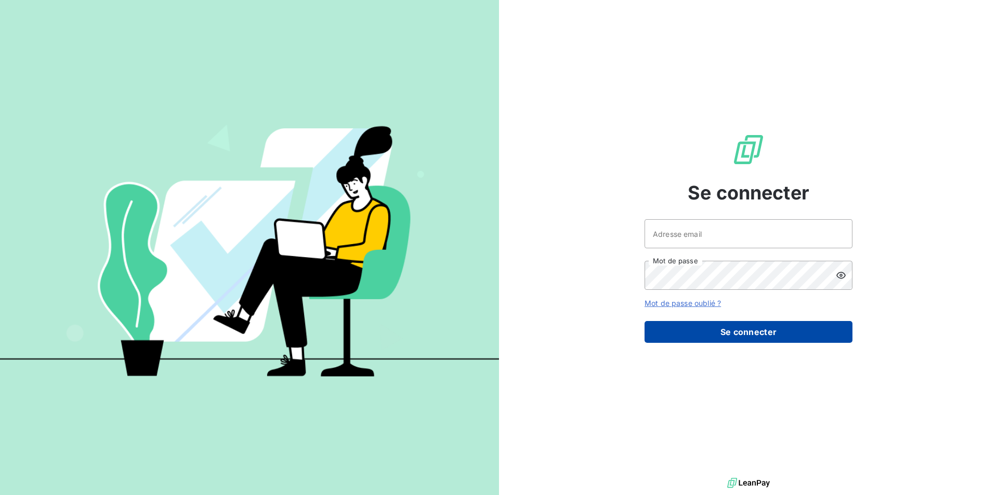  I want to click on a: Mot de passe oublié ?, so click(683, 303).